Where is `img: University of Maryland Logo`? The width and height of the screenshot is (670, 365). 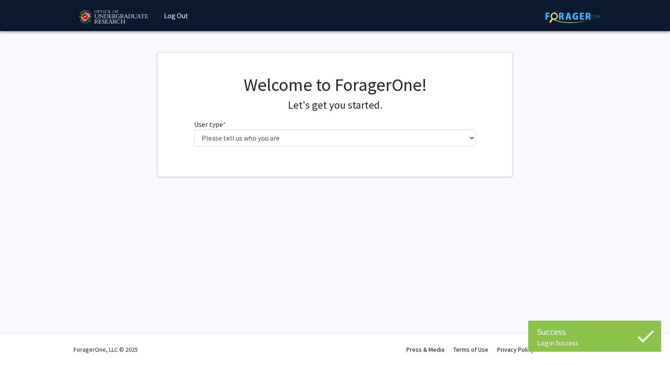 img: University of Maryland Logo is located at coordinates (113, 17).